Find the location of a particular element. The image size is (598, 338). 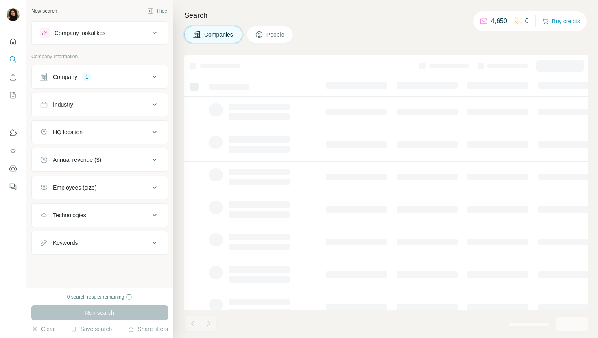

button: Search is located at coordinates (13, 59).